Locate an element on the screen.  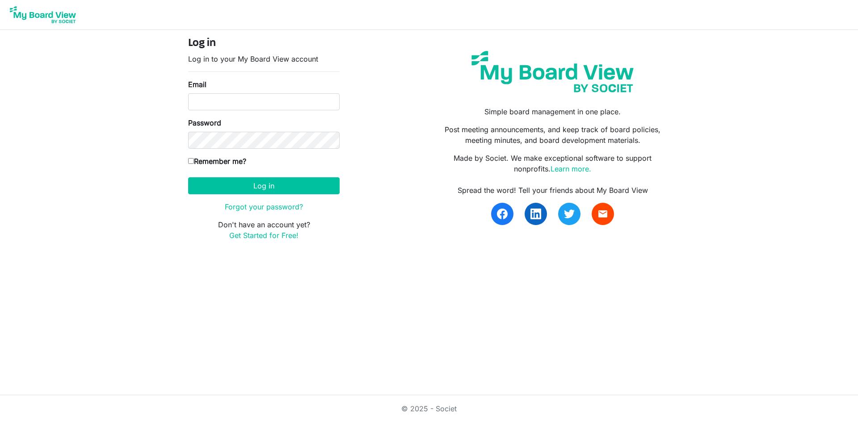
button: Log in is located at coordinates (264, 186).